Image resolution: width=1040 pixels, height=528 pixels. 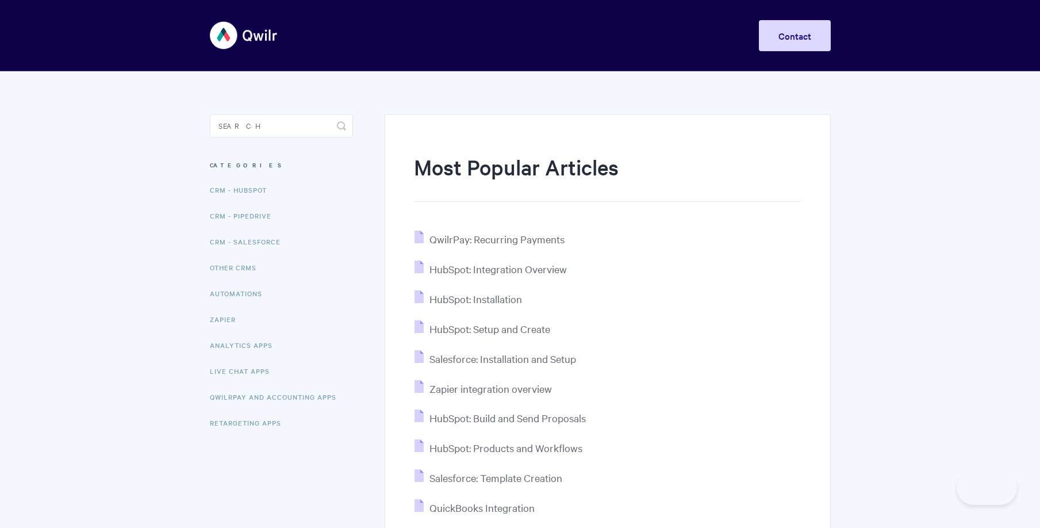 I want to click on a: QuickBooks Integration, so click(x=474, y=507).